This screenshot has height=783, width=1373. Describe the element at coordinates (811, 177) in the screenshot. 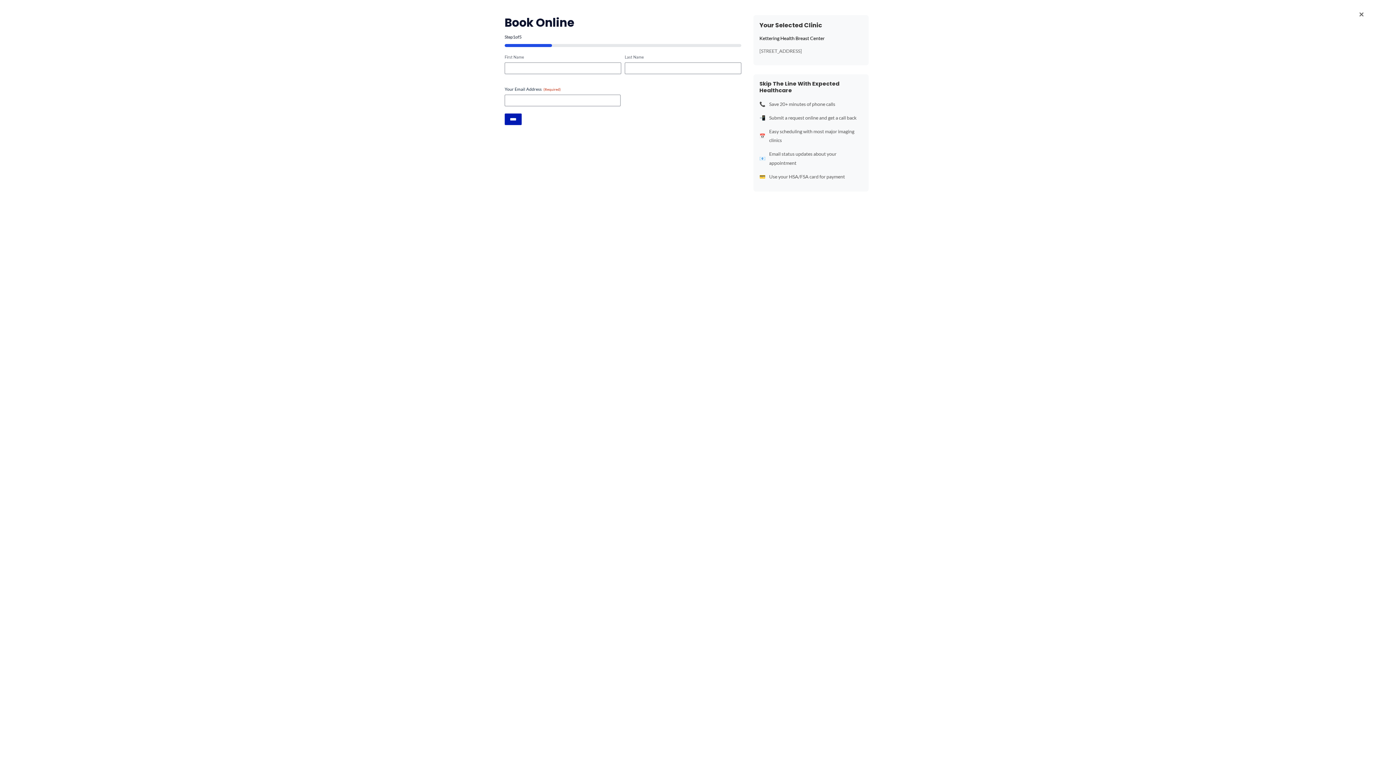

I see `li: Use your HSA/FSA card for payment` at that location.